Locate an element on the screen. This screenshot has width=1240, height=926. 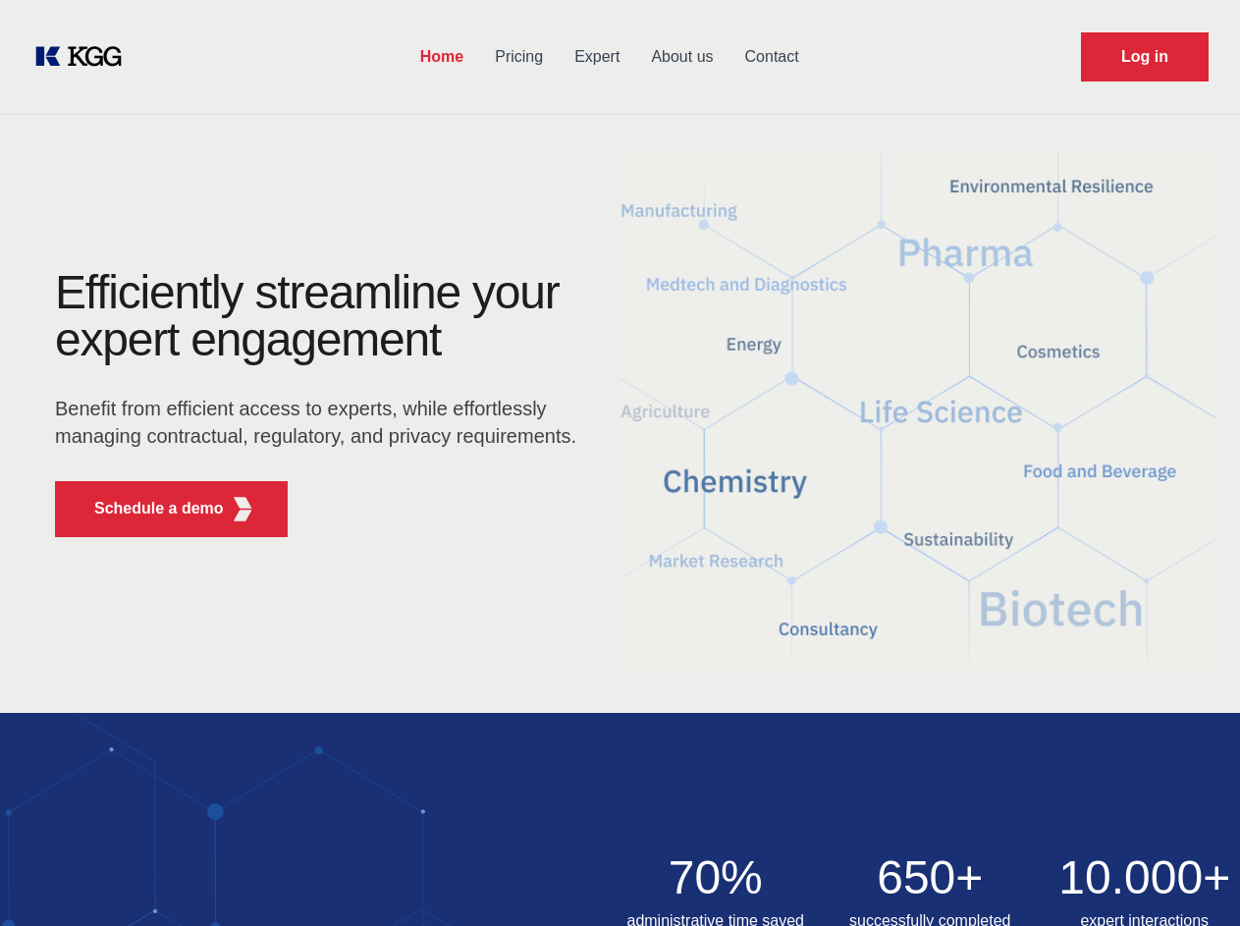
h1: Efficiently streamline your expert engagement is located at coordinates (322, 316).